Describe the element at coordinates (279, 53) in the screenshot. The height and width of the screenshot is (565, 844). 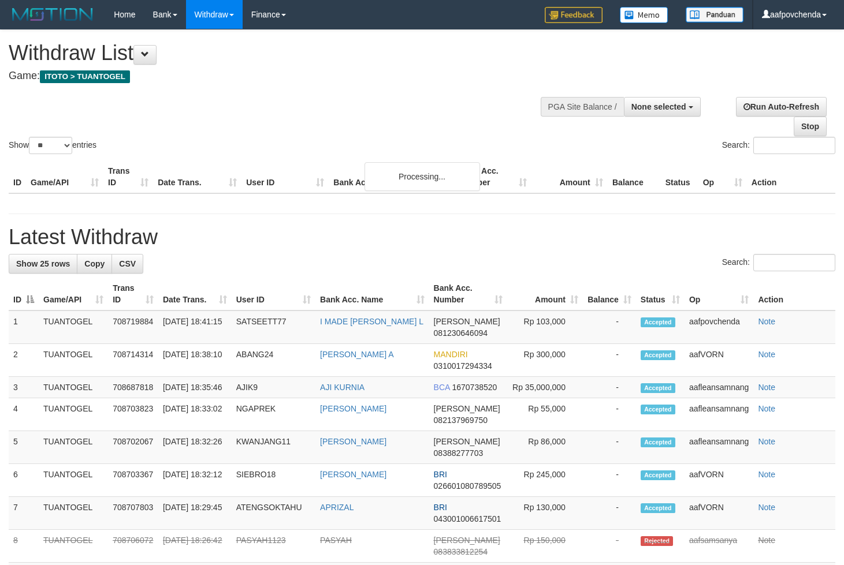
I see `h1: Withdraw List` at that location.